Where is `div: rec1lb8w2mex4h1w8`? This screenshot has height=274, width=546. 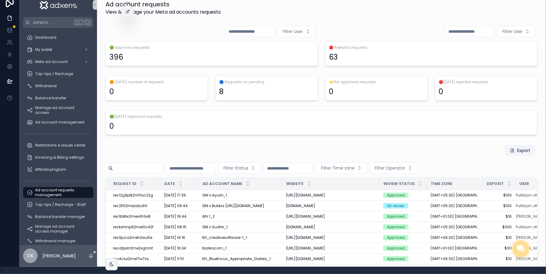 div: rec1lb8w2mex4h1w8 is located at coordinates (135, 217).